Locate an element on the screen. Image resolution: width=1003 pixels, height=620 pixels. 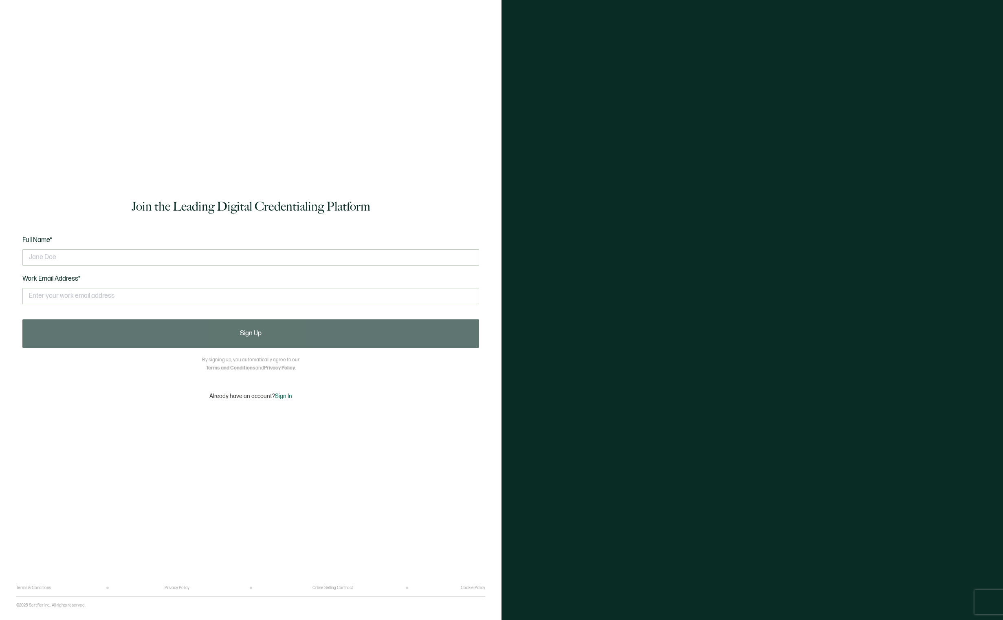
span: Sign In is located at coordinates (284, 396).